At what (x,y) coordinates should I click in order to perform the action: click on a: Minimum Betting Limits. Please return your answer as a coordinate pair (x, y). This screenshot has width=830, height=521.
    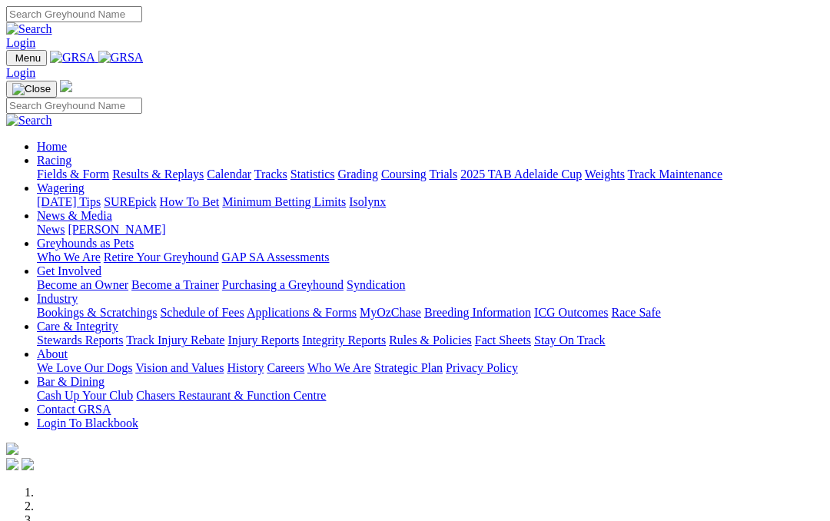
    Looking at the image, I should click on (284, 201).